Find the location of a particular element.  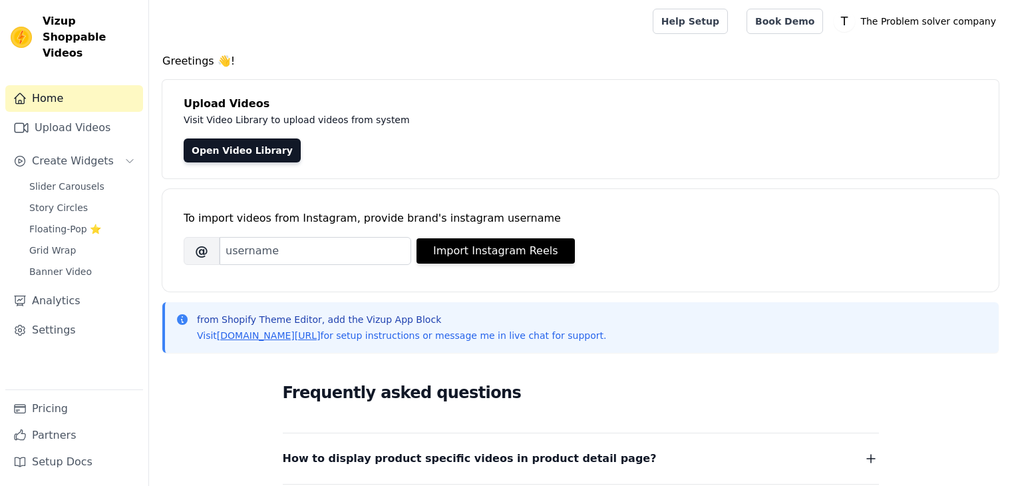

a: Upload Videos is located at coordinates (74, 128).